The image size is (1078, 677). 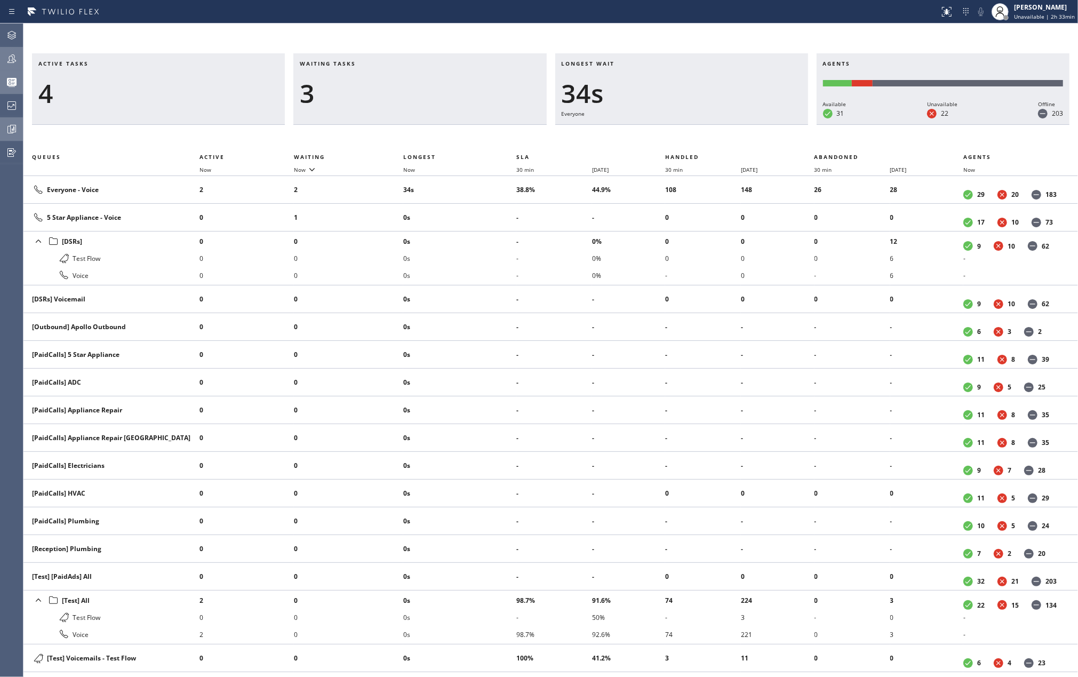 What do you see at coordinates (777, 190) in the screenshot?
I see `li: 148` at bounding box center [777, 190].